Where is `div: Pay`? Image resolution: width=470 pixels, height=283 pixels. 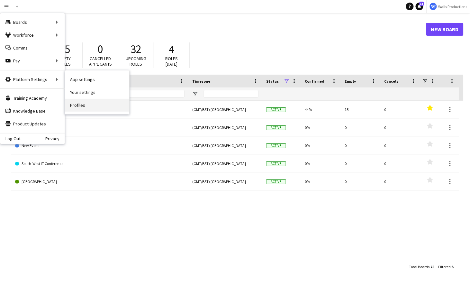
div: Pay is located at coordinates (33, 61).